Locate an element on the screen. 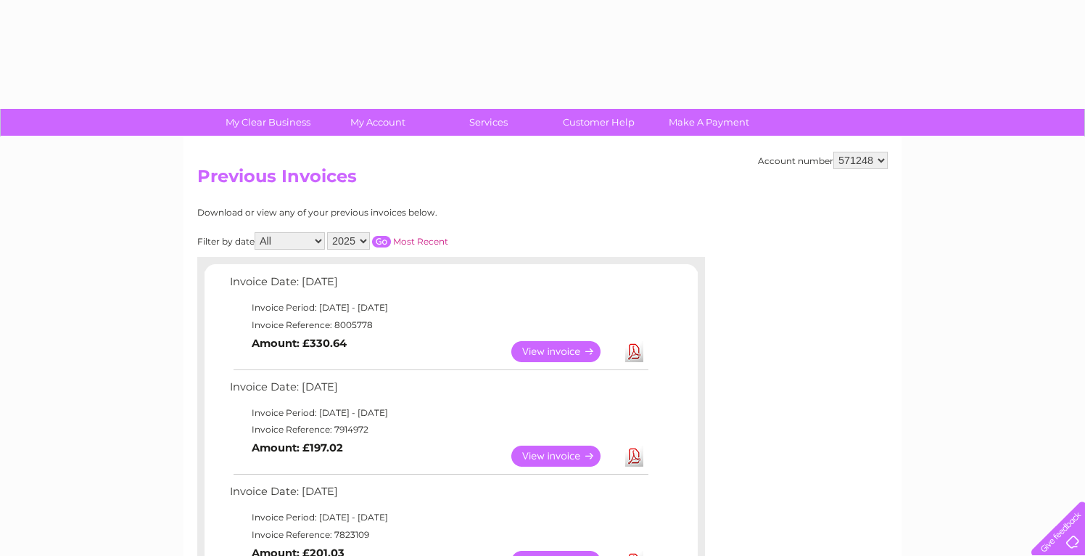 The image size is (1085, 556). div: Download or view any of your previous invoices below. is located at coordinates (387, 213).